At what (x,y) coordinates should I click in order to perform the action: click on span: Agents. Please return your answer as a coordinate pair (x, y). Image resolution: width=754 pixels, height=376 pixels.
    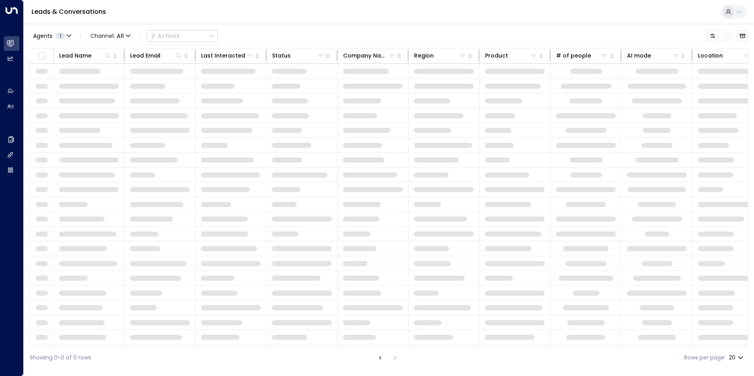
    Looking at the image, I should click on (43, 36).